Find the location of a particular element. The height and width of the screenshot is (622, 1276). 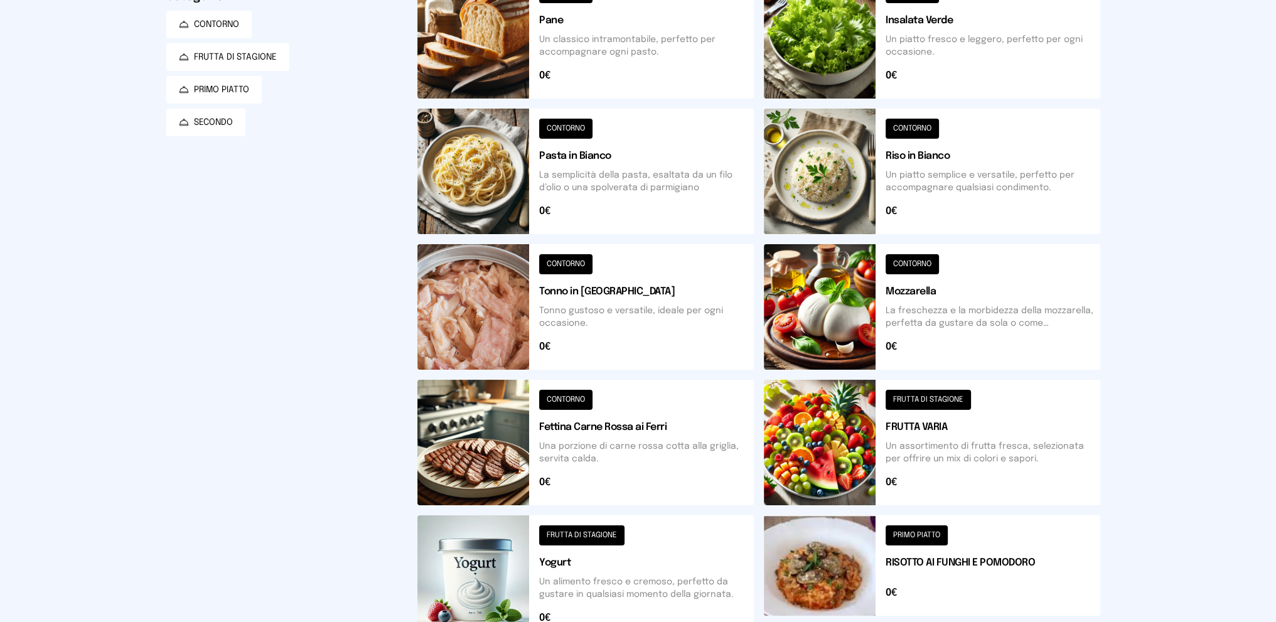

span: CONTORNO is located at coordinates (217, 24).